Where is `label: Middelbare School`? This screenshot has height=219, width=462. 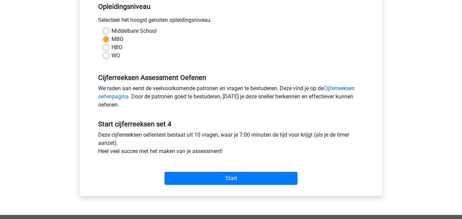 label: Middelbare School is located at coordinates (134, 31).